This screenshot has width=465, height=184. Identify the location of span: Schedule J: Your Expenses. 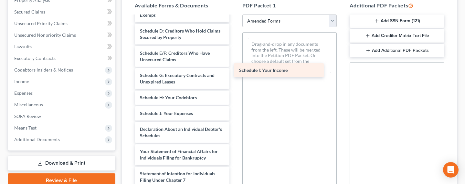
(166, 113).